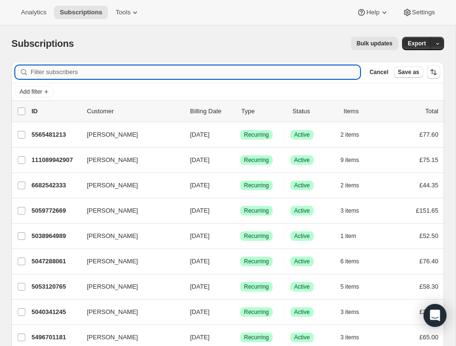 This screenshot has height=346, width=456. Describe the element at coordinates (419, 12) in the screenshot. I see `button: Settings` at that location.